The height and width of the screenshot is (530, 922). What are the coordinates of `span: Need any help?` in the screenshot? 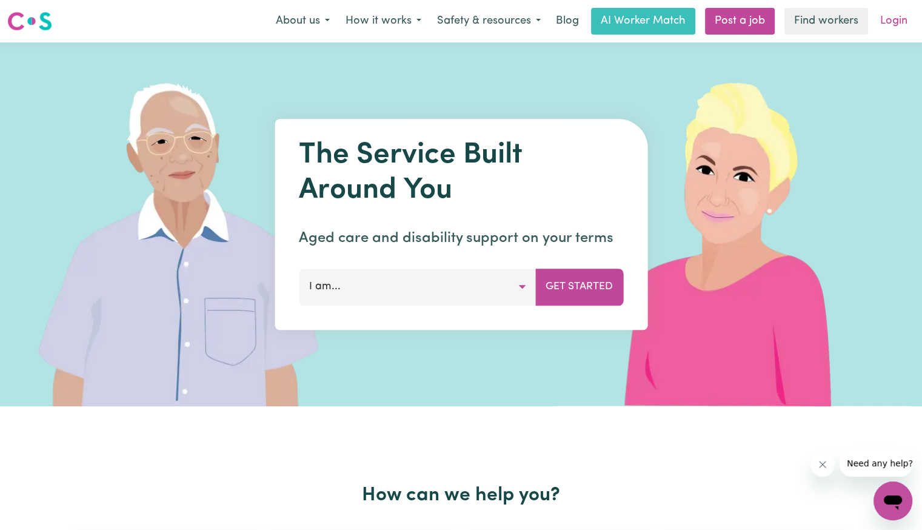 It's located at (40, 13).